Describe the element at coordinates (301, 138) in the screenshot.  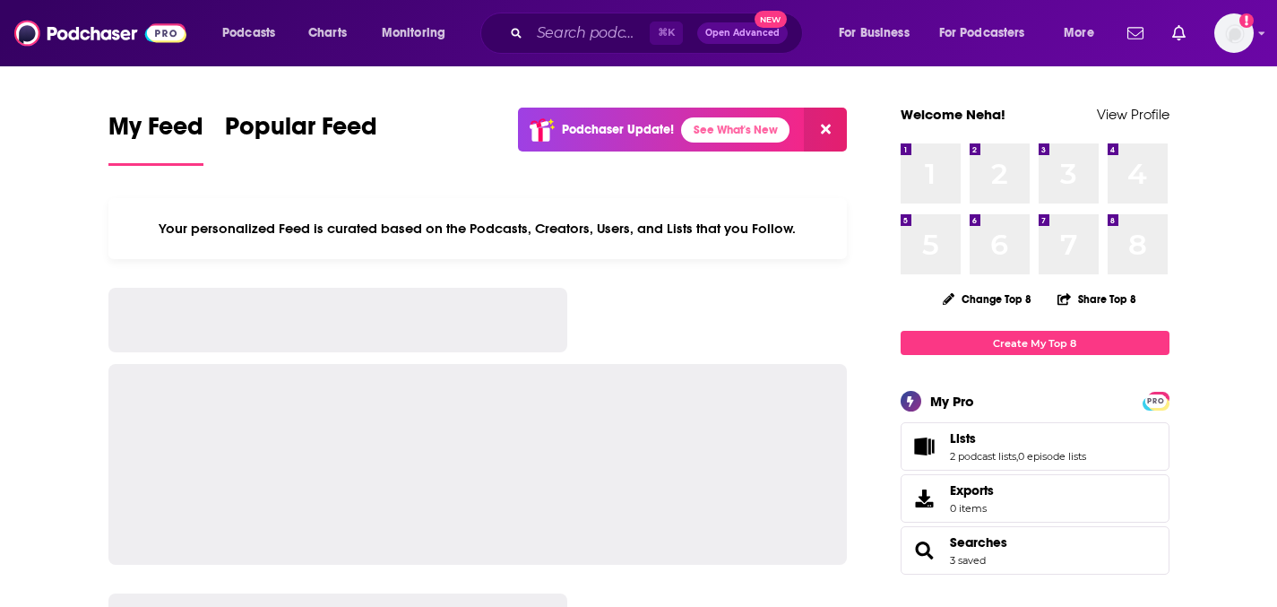
I see `a: Popular Feed` at that location.